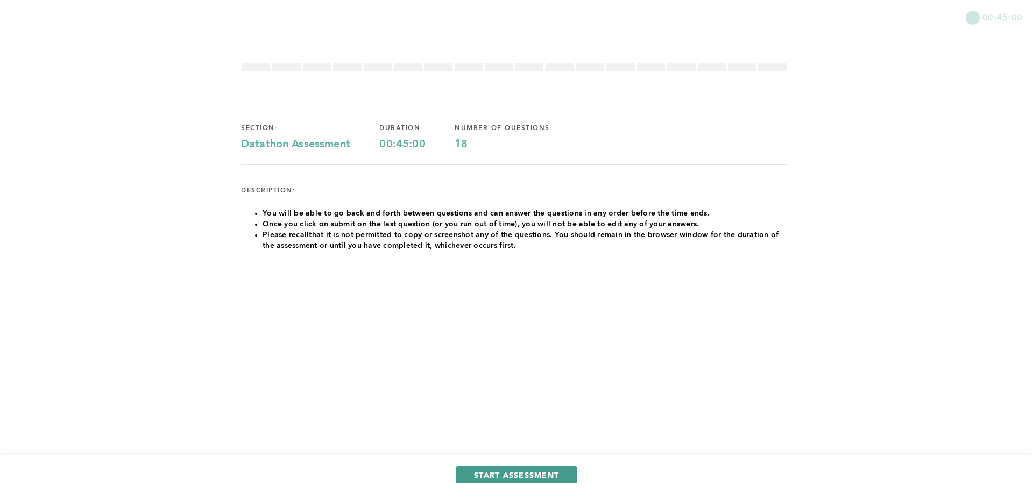  I want to click on div: description:, so click(268, 191).